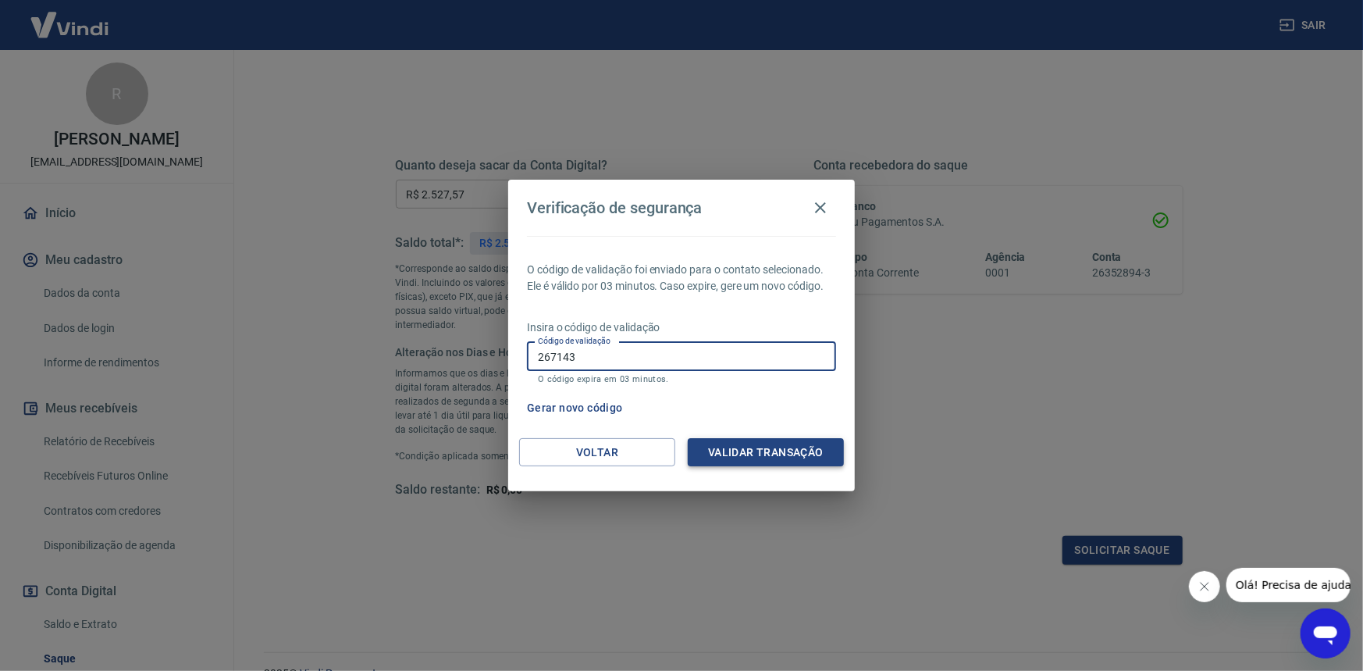 Image resolution: width=1363 pixels, height=671 pixels. I want to click on button: Voltar, so click(597, 452).